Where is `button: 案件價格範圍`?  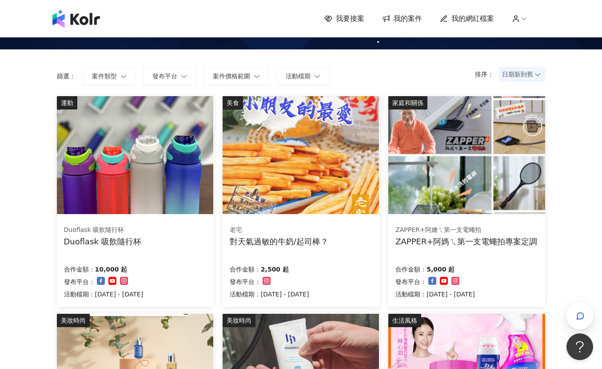
button: 案件價格範圍 is located at coordinates (237, 76).